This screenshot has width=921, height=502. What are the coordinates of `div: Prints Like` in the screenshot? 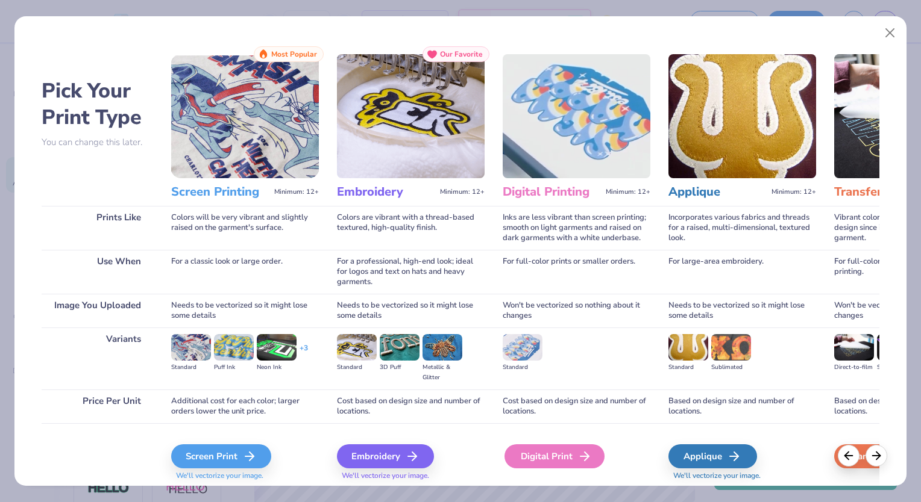 It's located at (97, 228).